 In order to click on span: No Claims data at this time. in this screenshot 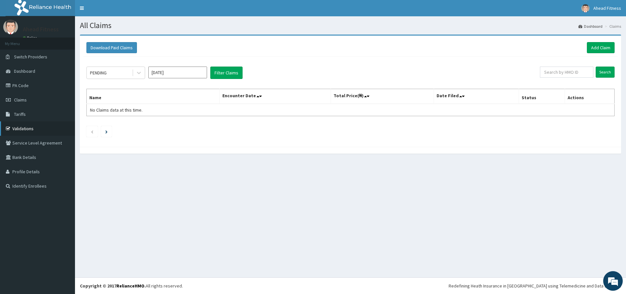, I will do `click(116, 110)`.